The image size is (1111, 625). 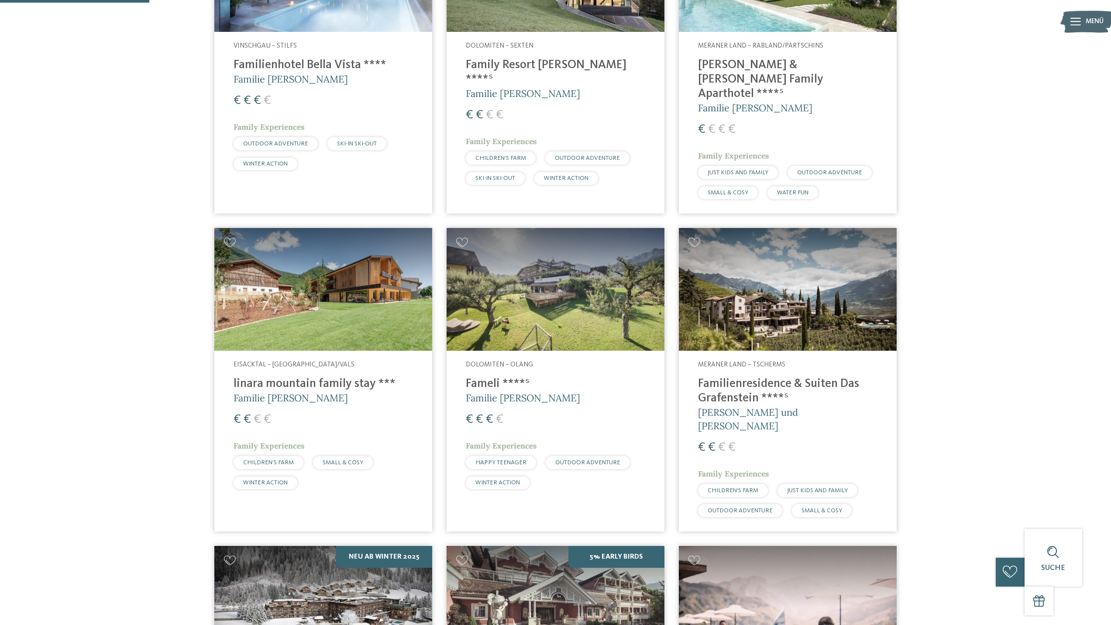 What do you see at coordinates (265, 46) in the screenshot?
I see `span: Vinschgau – Stilfs` at bounding box center [265, 46].